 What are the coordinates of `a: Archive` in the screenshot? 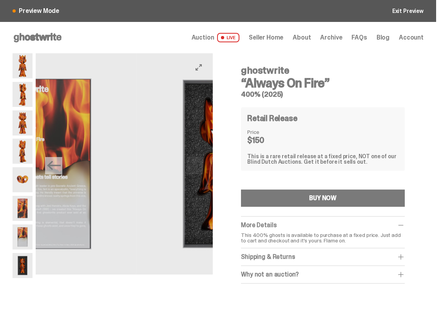 It's located at (331, 38).